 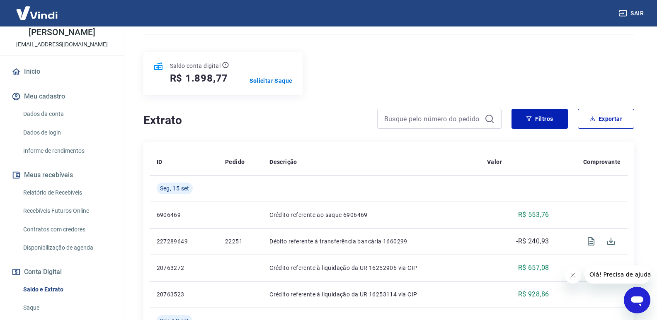 What do you see at coordinates (62, 272) in the screenshot?
I see `button: Conta Digital` at bounding box center [62, 272].